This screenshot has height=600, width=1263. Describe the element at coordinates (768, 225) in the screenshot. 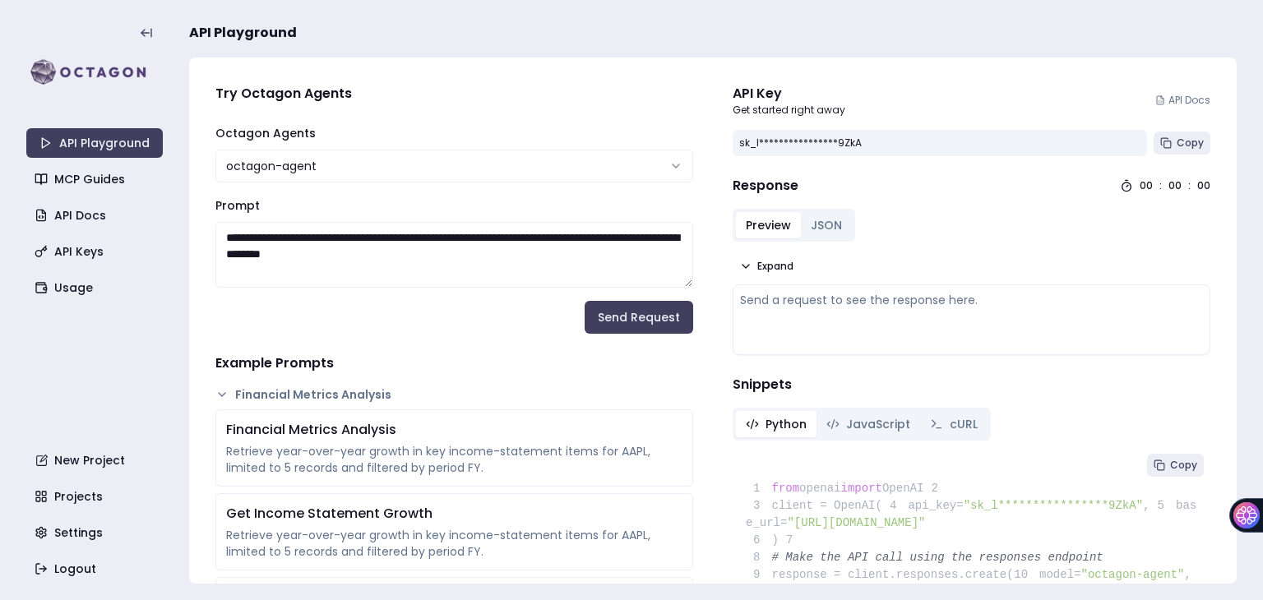

I see `button: Preview` at that location.